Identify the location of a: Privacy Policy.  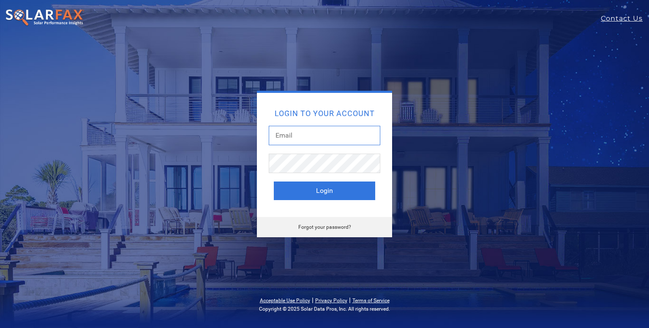
(331, 301).